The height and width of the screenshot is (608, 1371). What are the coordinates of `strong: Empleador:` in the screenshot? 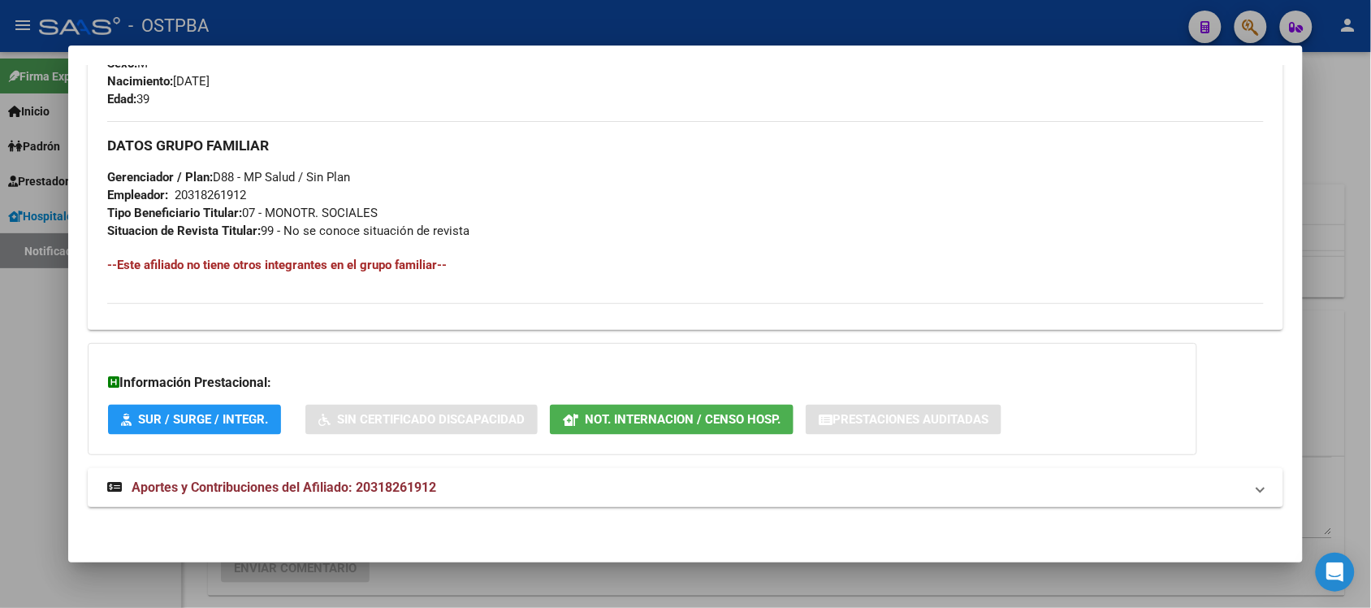 It's located at (137, 195).